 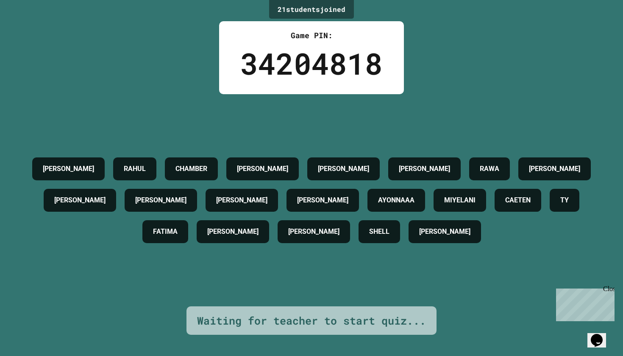 I want to click on h4: CAETEN, so click(x=518, y=200).